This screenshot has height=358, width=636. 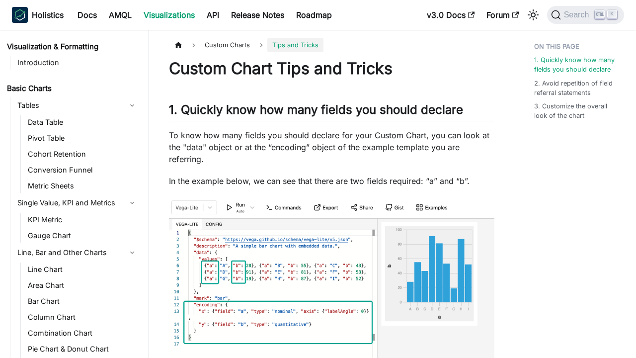 I want to click on a: Home page, so click(x=178, y=45).